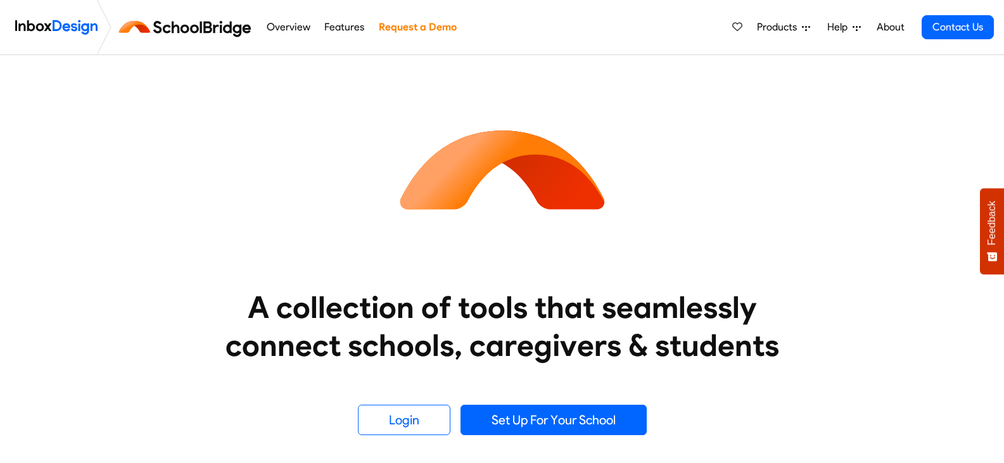 The width and height of the screenshot is (1004, 463). What do you see at coordinates (345, 27) in the screenshot?
I see `a: Features` at bounding box center [345, 27].